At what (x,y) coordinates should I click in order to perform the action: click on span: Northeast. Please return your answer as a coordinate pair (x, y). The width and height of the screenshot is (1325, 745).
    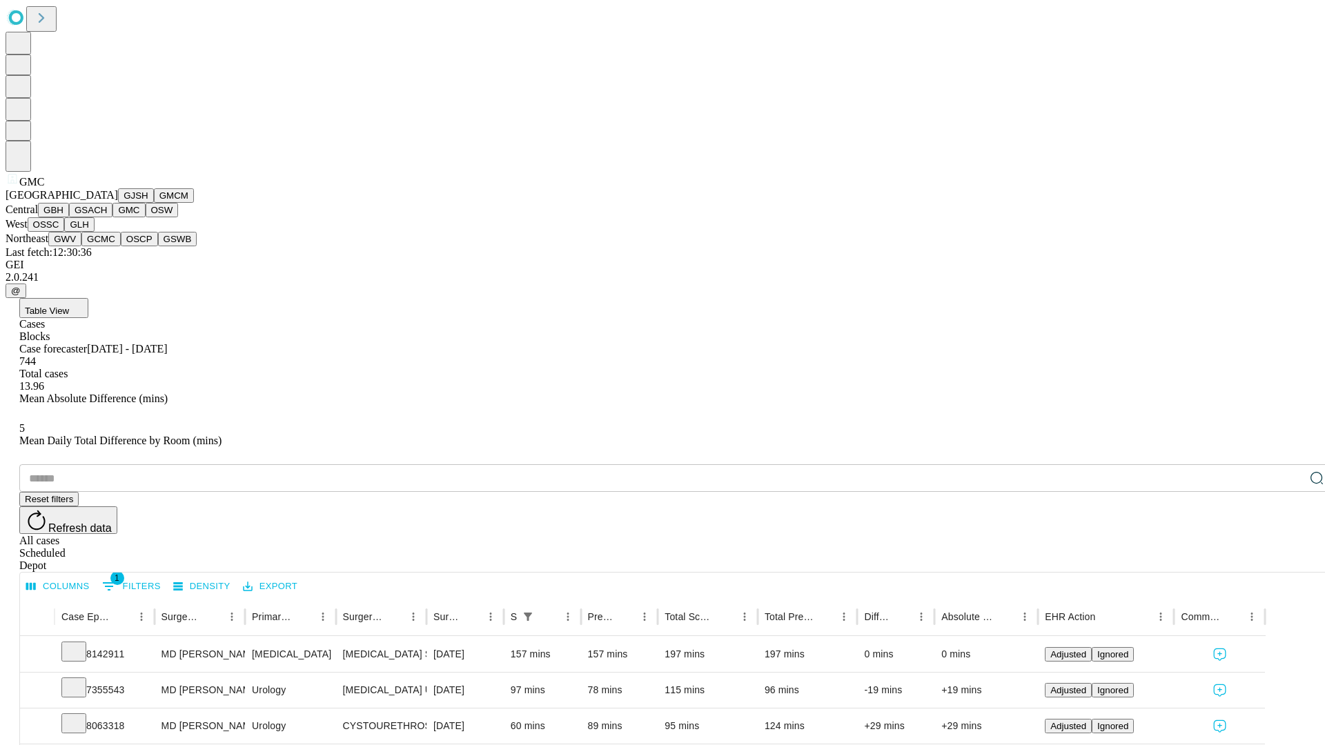
    Looking at the image, I should click on (27, 238).